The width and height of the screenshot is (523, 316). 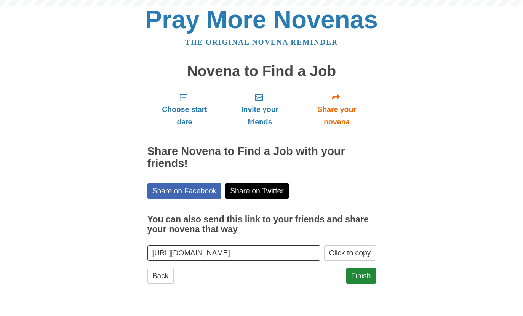 I want to click on a: Share your novena, so click(x=337, y=109).